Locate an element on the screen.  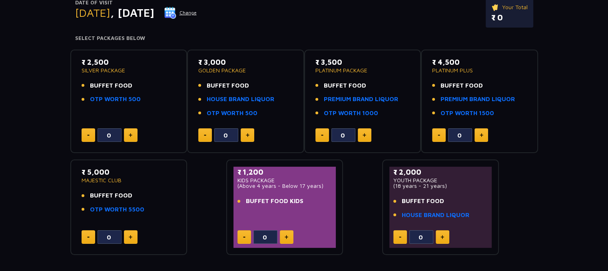
p: PLATINUM PLUS is located at coordinates (480, 70).